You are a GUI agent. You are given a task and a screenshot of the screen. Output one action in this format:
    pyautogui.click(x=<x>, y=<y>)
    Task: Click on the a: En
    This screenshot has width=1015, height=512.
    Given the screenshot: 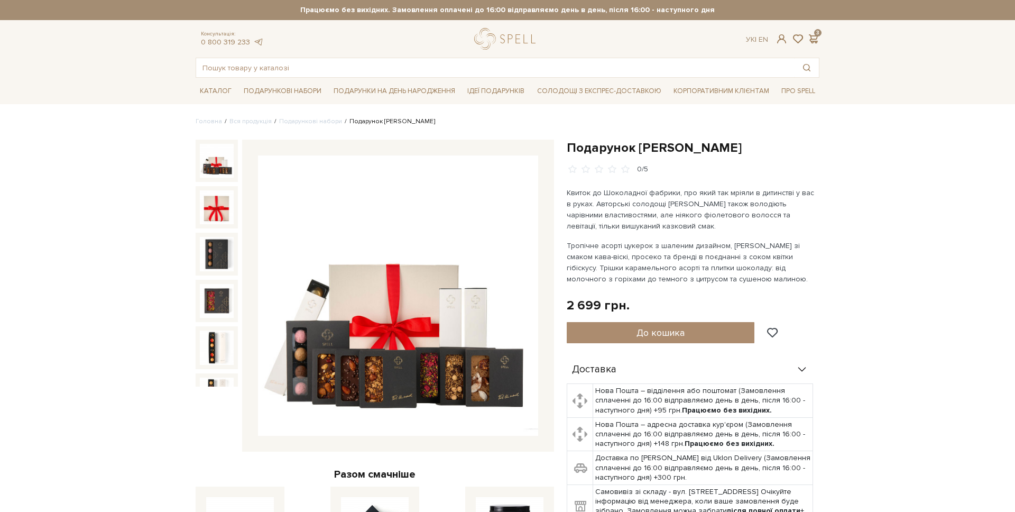 What is the action you would take?
    pyautogui.click(x=763, y=39)
    